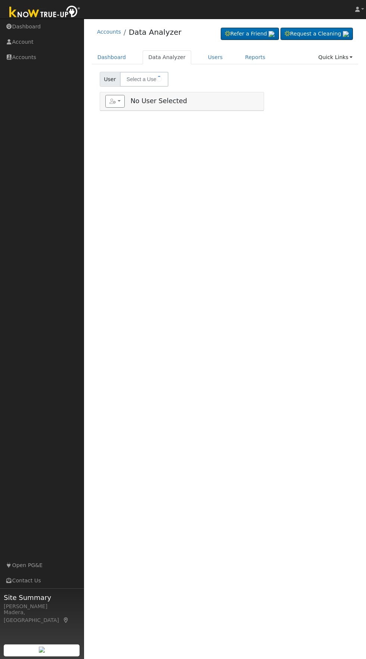  I want to click on span: Site Summary, so click(42, 597).